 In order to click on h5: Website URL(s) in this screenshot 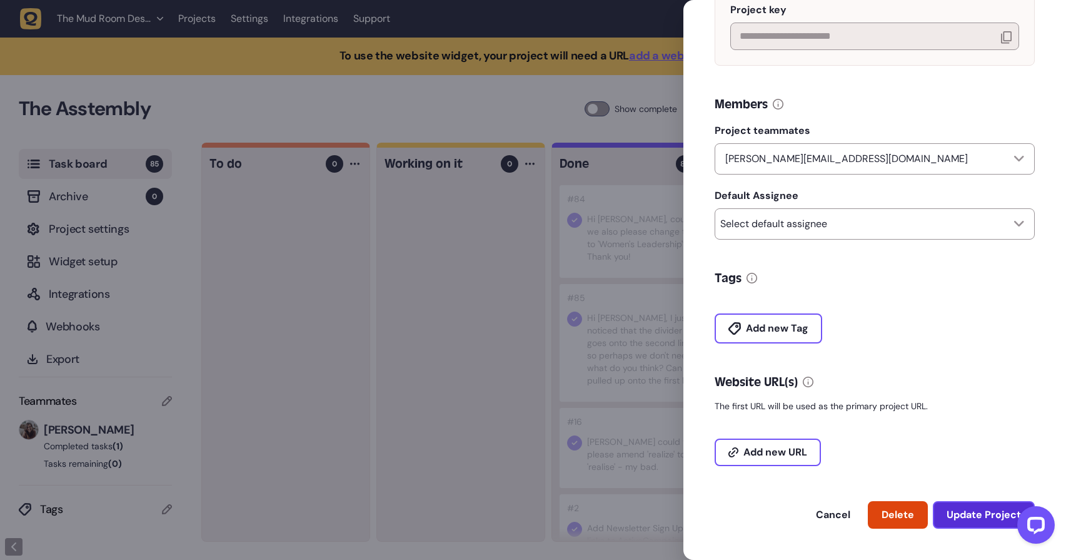, I will do `click(756, 382)`.